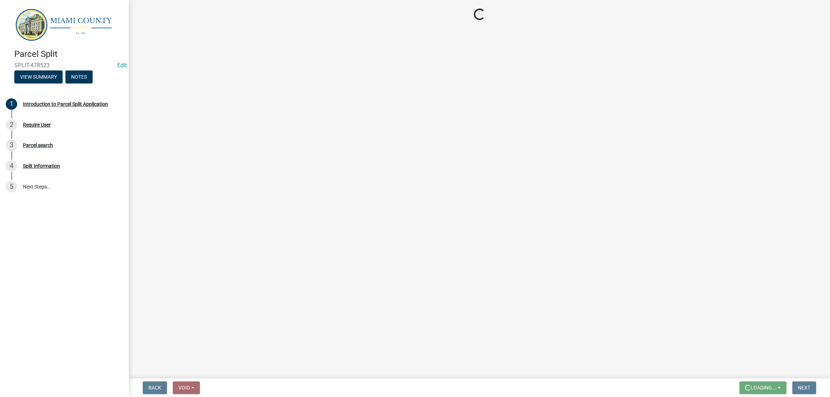 Image resolution: width=830 pixels, height=397 pixels. I want to click on div: Split Information, so click(41, 166).